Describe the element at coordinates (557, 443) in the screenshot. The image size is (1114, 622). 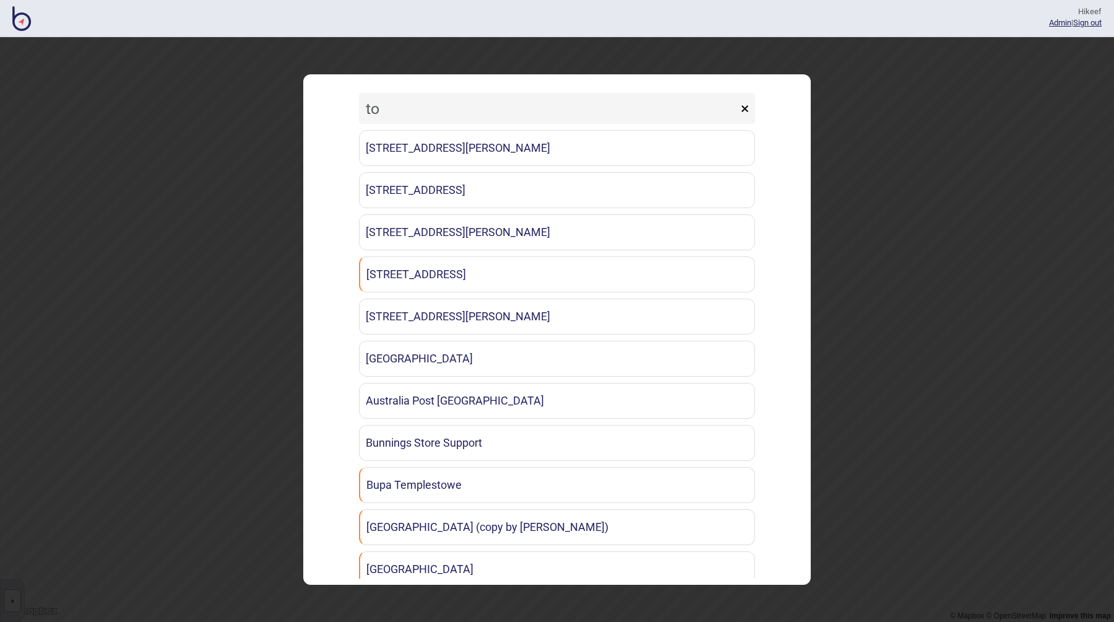
I see `a: Bunnings Store Support` at that location.